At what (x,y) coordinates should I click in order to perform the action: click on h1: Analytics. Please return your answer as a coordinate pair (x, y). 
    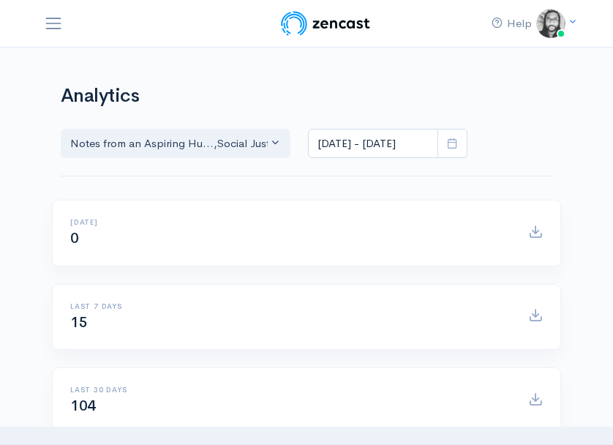
    Looking at the image, I should click on (307, 96).